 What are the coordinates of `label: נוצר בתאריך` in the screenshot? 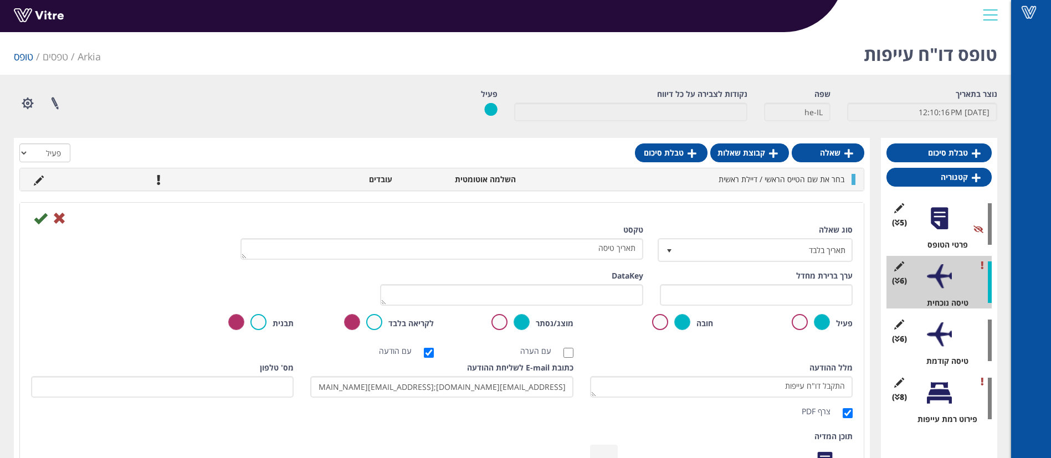 It's located at (976, 94).